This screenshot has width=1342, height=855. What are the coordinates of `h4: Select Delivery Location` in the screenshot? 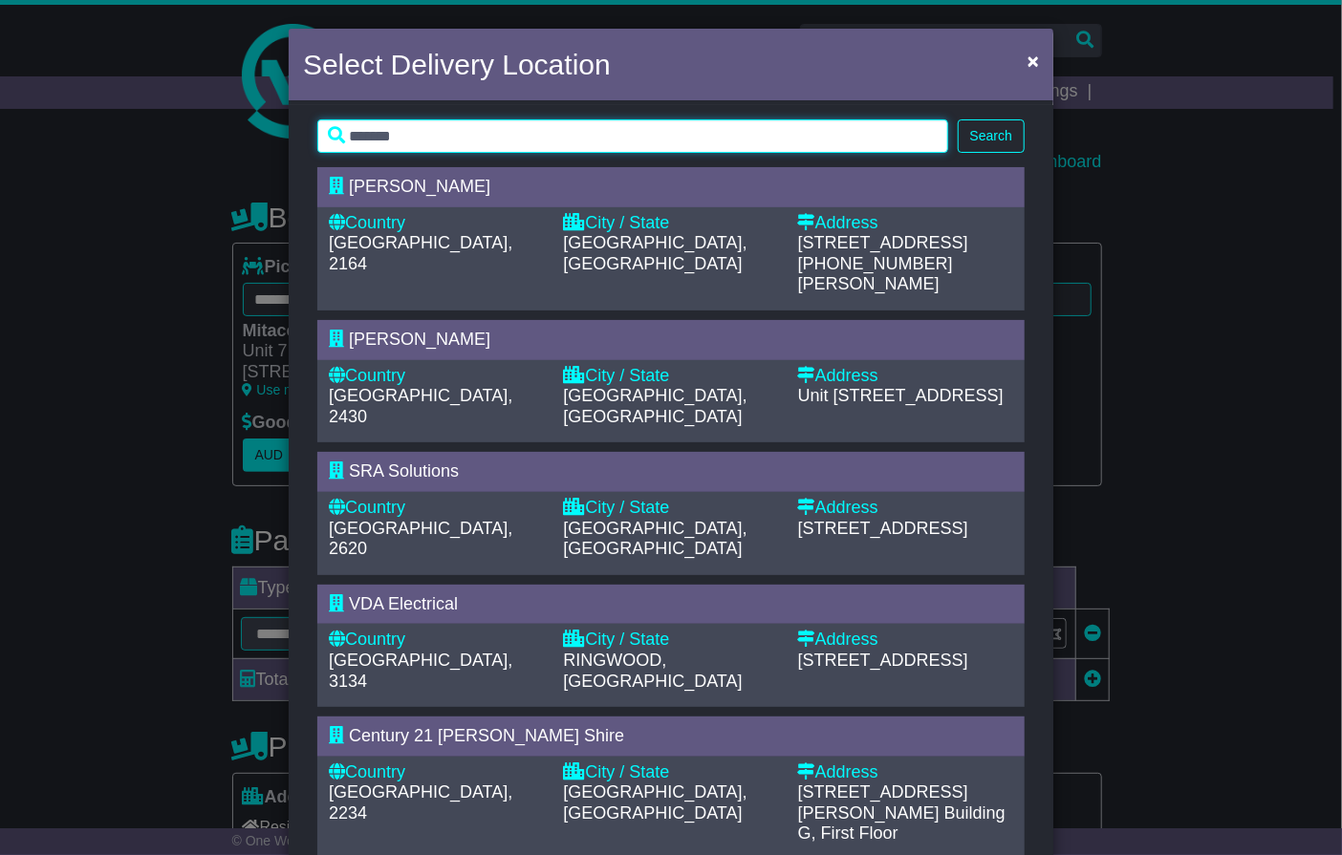 It's located at (457, 64).